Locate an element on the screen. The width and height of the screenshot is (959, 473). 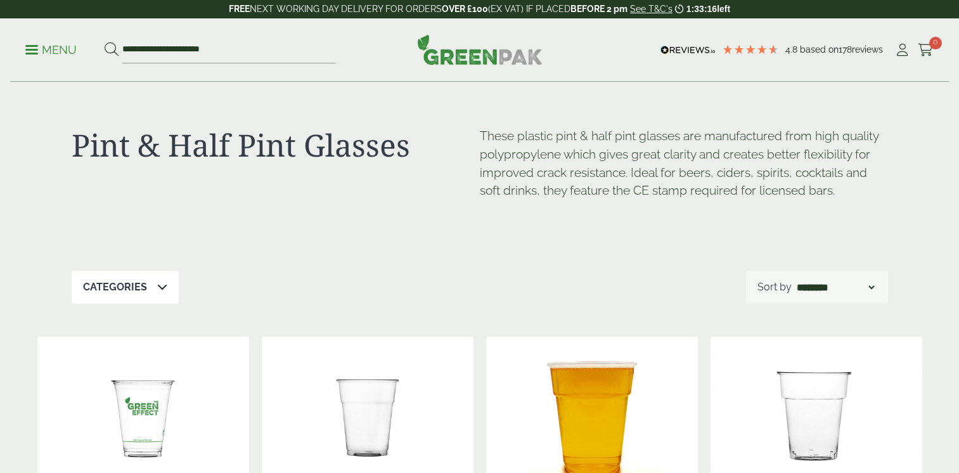
strong: FREE is located at coordinates (239, 9).